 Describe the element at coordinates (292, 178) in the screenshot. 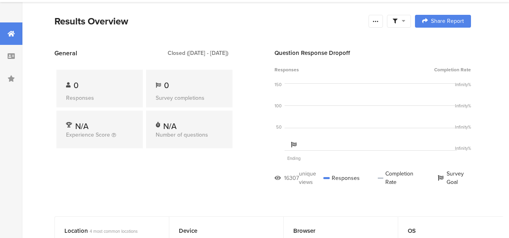

I see `div: 16307` at that location.